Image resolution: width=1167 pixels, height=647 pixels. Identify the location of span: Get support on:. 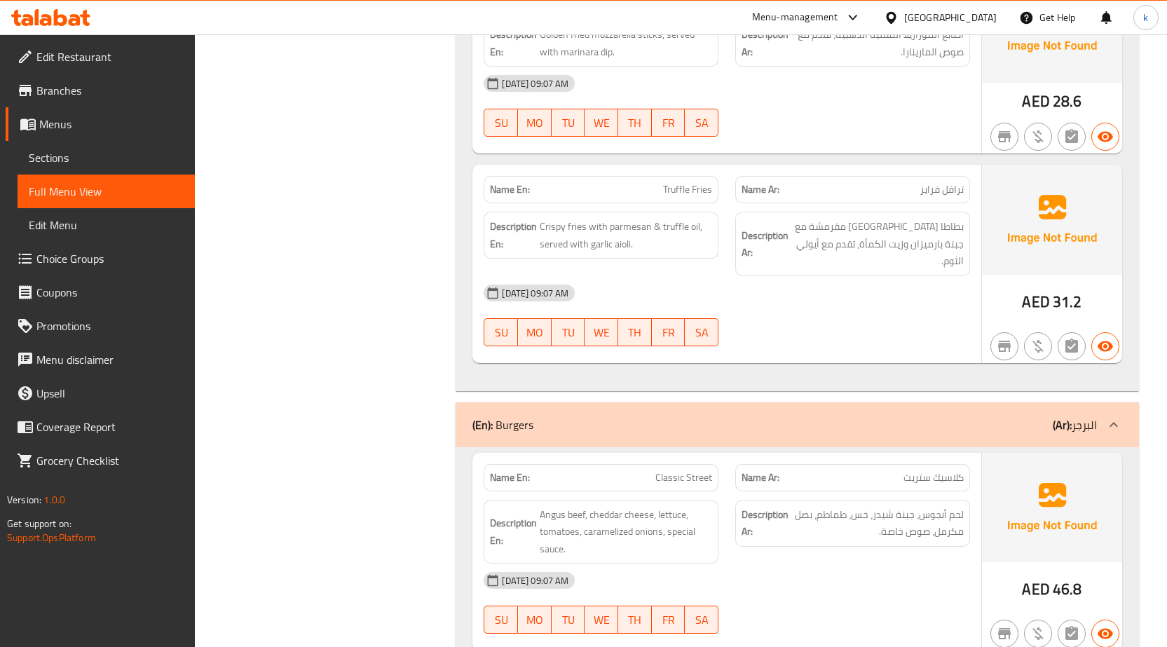
(39, 523).